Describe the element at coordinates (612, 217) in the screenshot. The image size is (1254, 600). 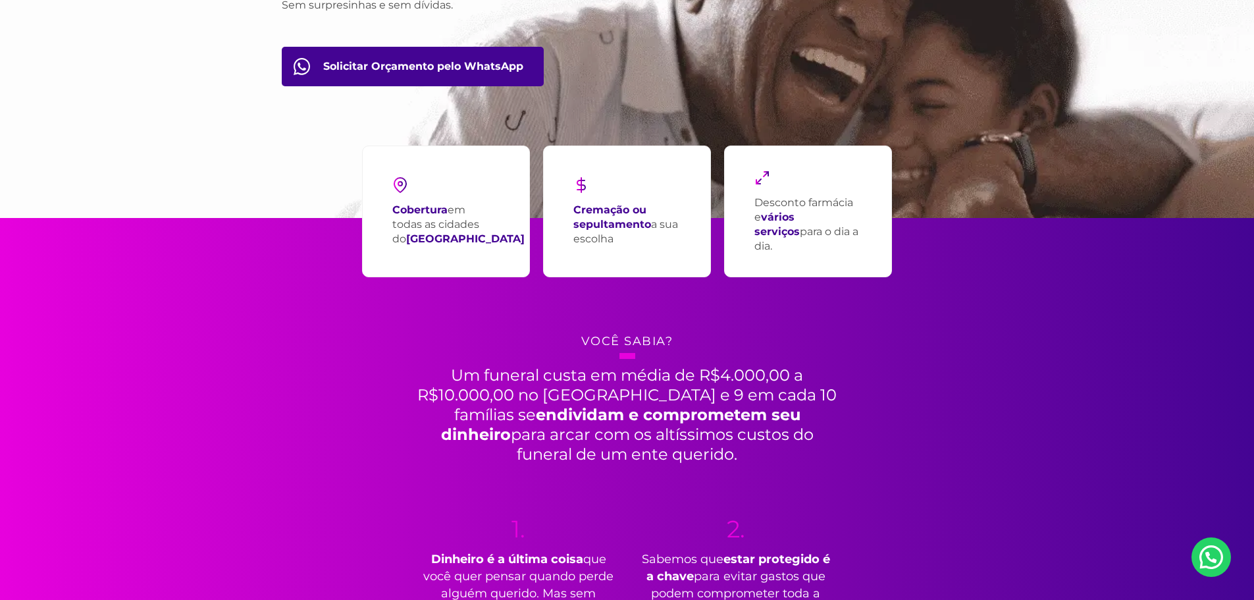
I see `strong: Cremação ou sepultamento` at that location.